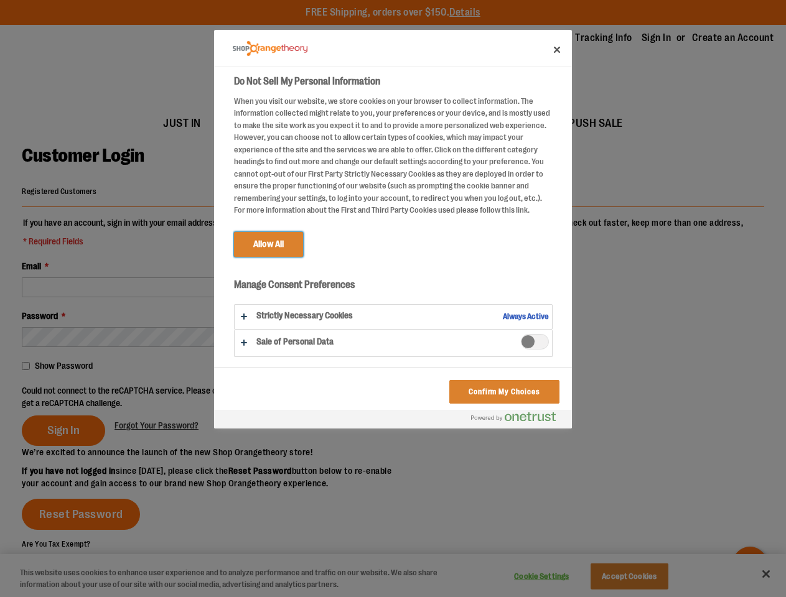  Describe the element at coordinates (393, 229) in the screenshot. I see `div: Do Not Sell My Personal Information` at that location.